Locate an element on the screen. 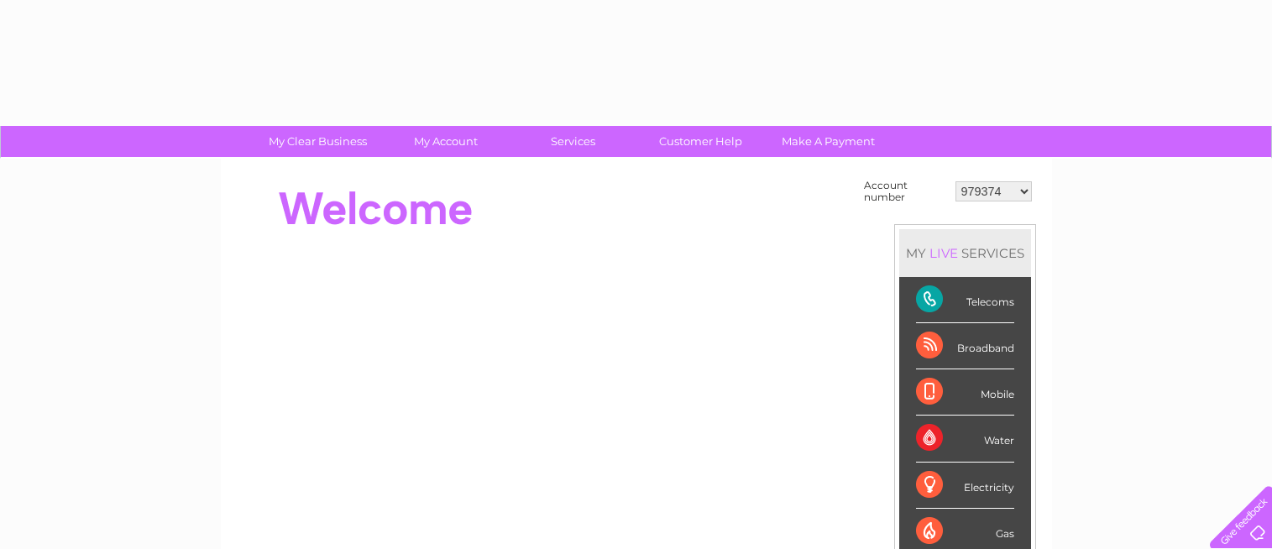  div: Broadband is located at coordinates (965, 346).